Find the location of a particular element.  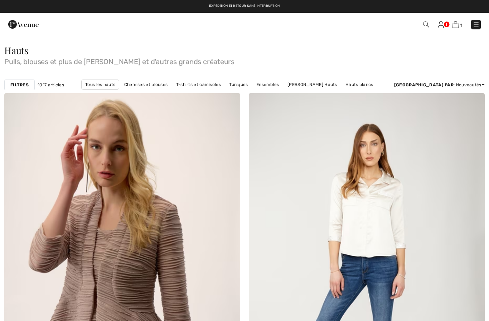

span: 1017 articles is located at coordinates (51, 85).